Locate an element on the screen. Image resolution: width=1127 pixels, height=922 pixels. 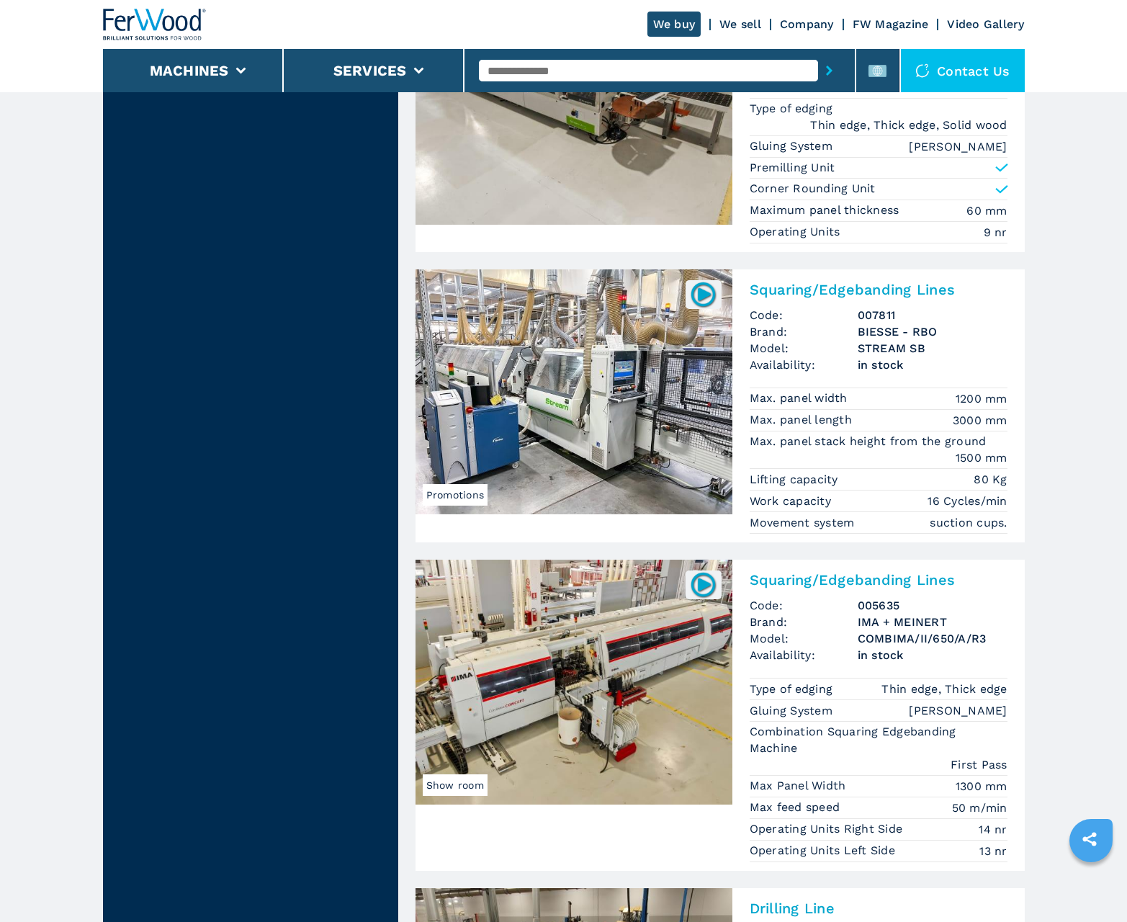
p: Max. panel width is located at coordinates (800, 398).